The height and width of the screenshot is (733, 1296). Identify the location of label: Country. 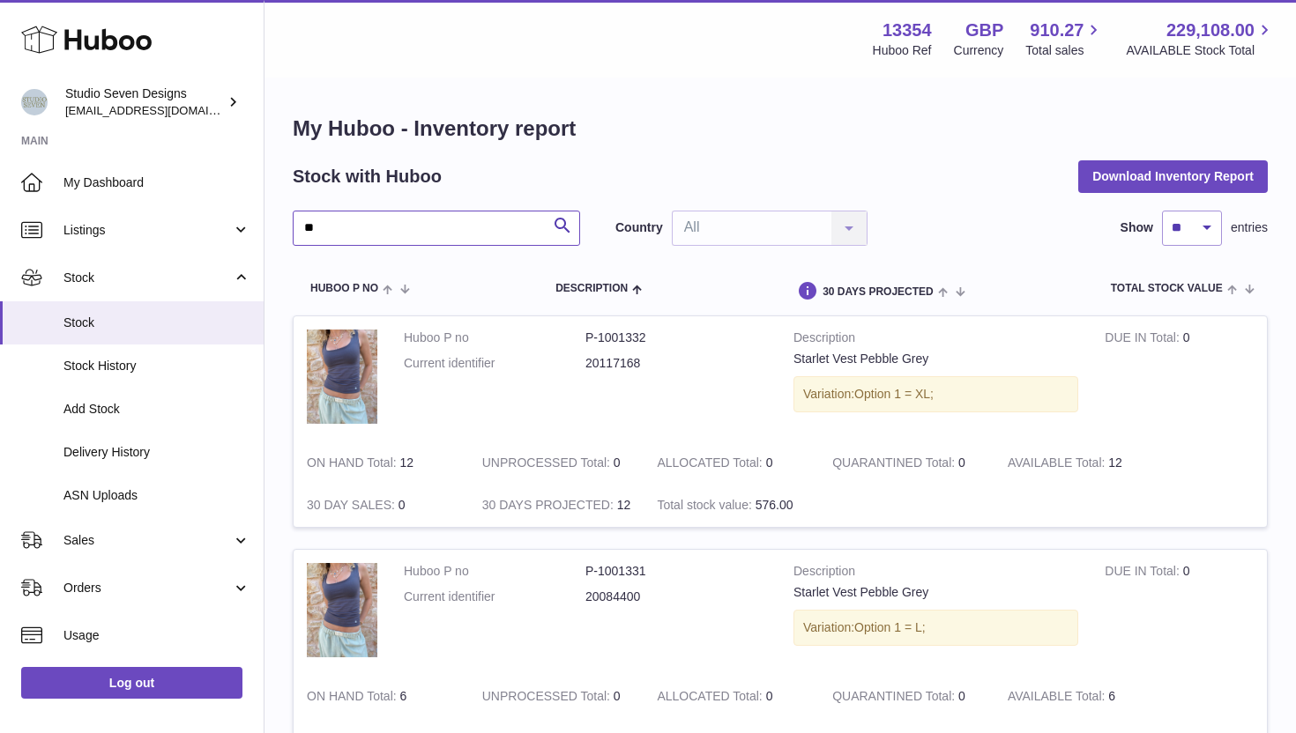
(639, 227).